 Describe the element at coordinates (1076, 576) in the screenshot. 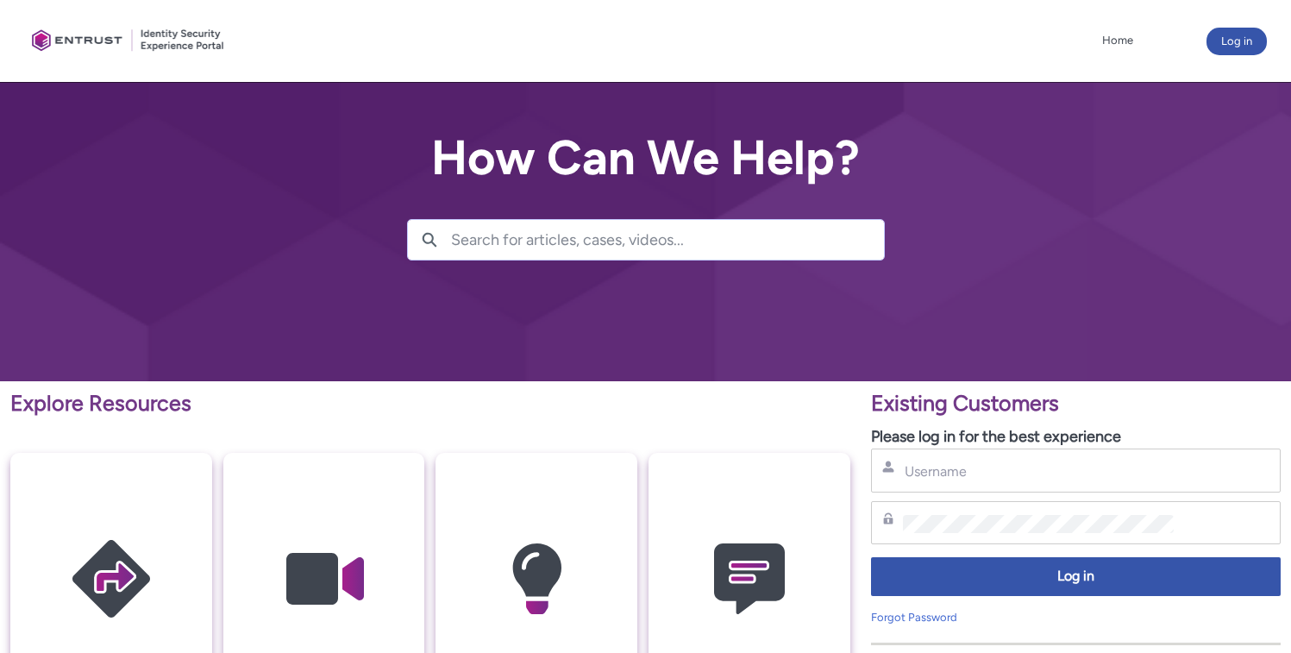

I see `span: Log in` at that location.